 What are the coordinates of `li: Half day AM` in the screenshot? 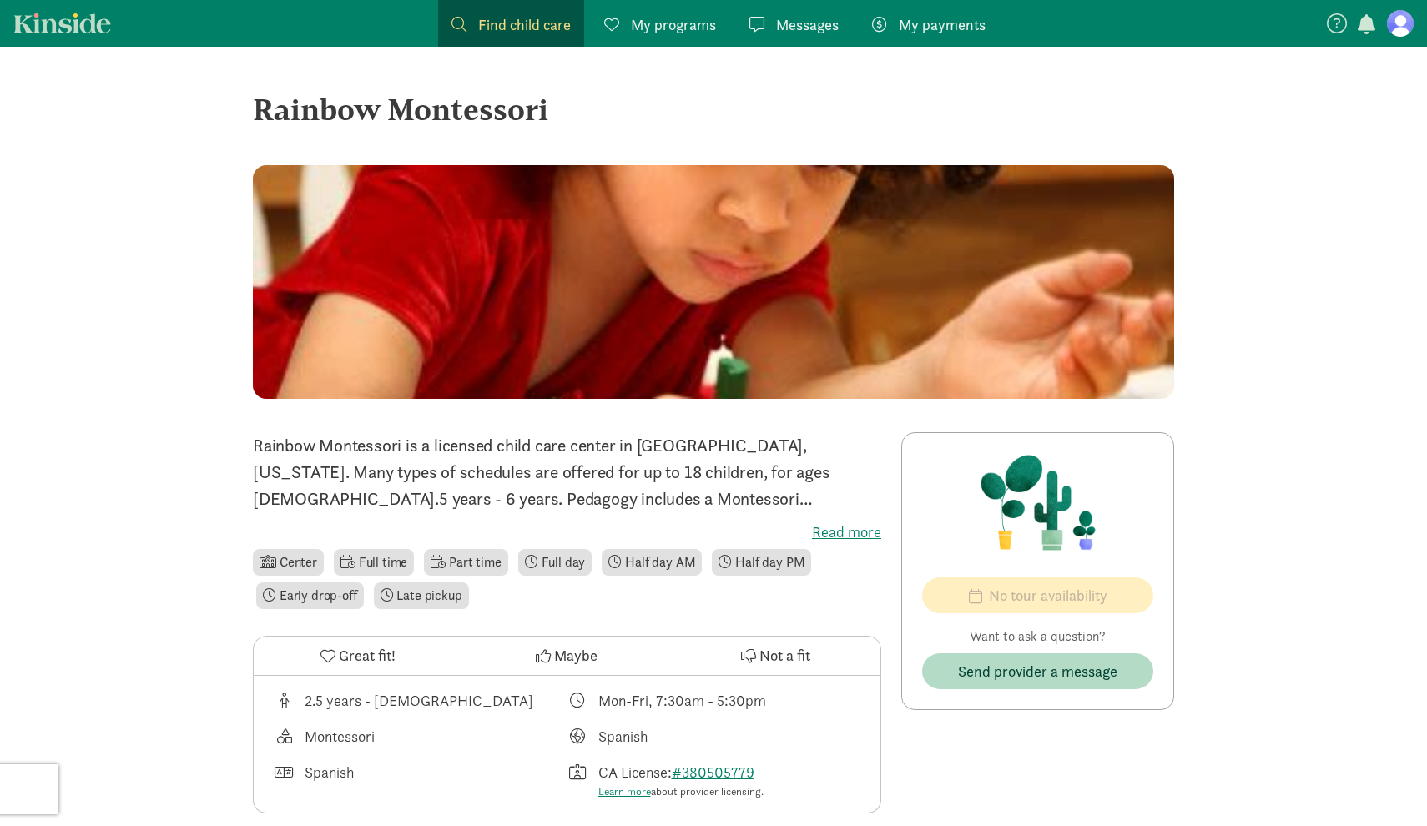 It's located at (652, 563).